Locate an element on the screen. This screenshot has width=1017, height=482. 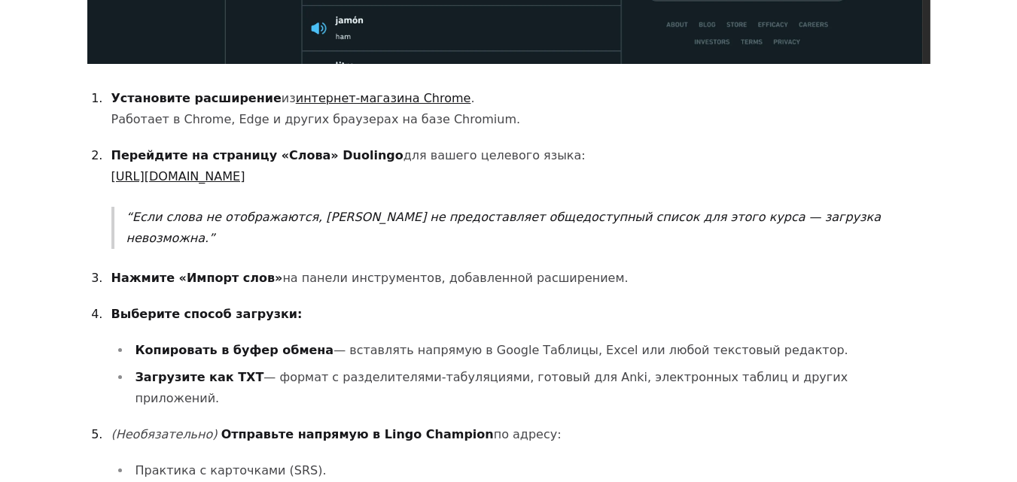
font: Копировать в буфер обмена is located at coordinates (235, 350).